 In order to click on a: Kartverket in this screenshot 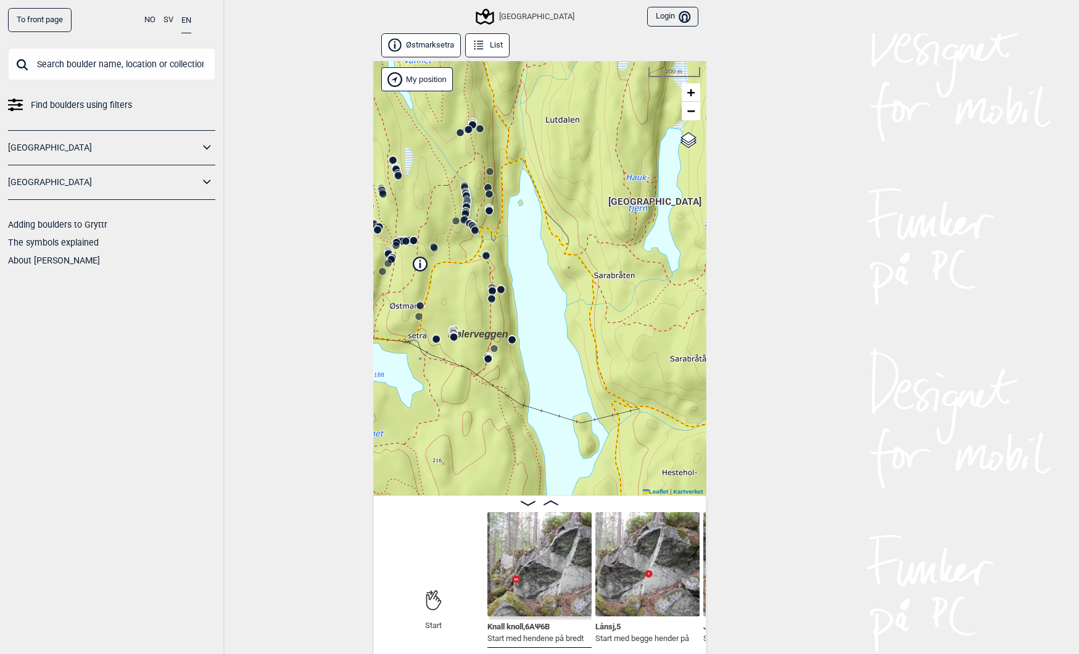, I will do `click(688, 491)`.